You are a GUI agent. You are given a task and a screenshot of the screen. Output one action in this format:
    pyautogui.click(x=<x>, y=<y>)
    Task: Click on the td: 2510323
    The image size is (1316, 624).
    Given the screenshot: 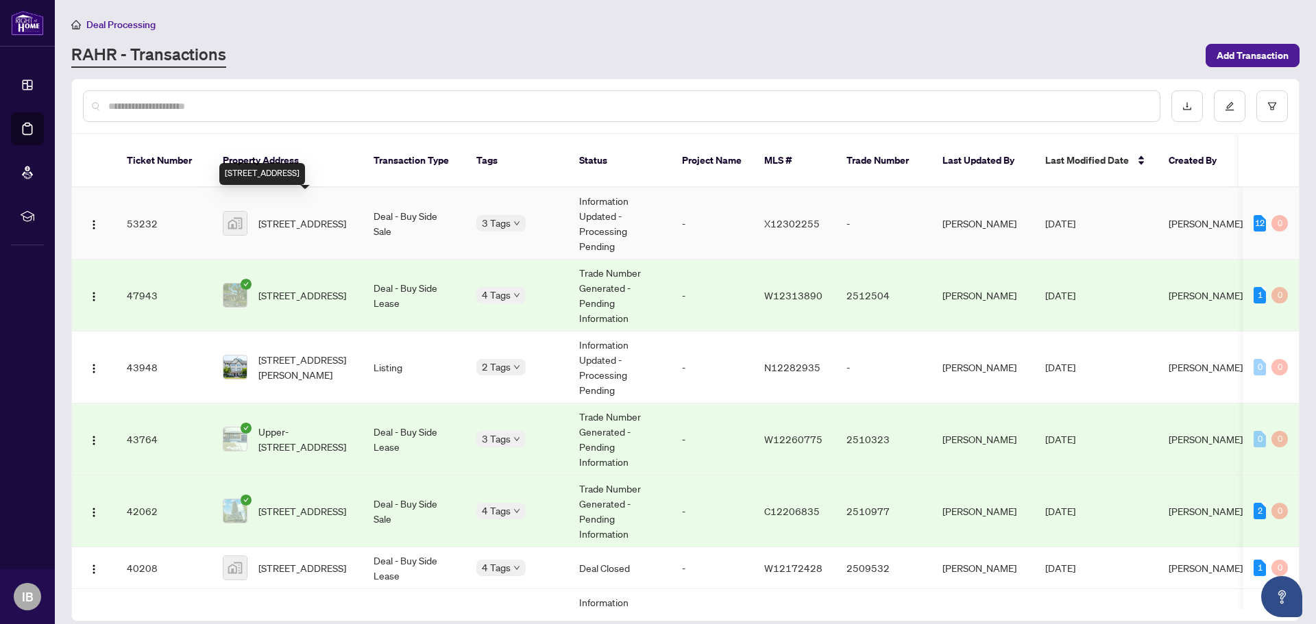 What is the action you would take?
    pyautogui.click(x=883, y=439)
    